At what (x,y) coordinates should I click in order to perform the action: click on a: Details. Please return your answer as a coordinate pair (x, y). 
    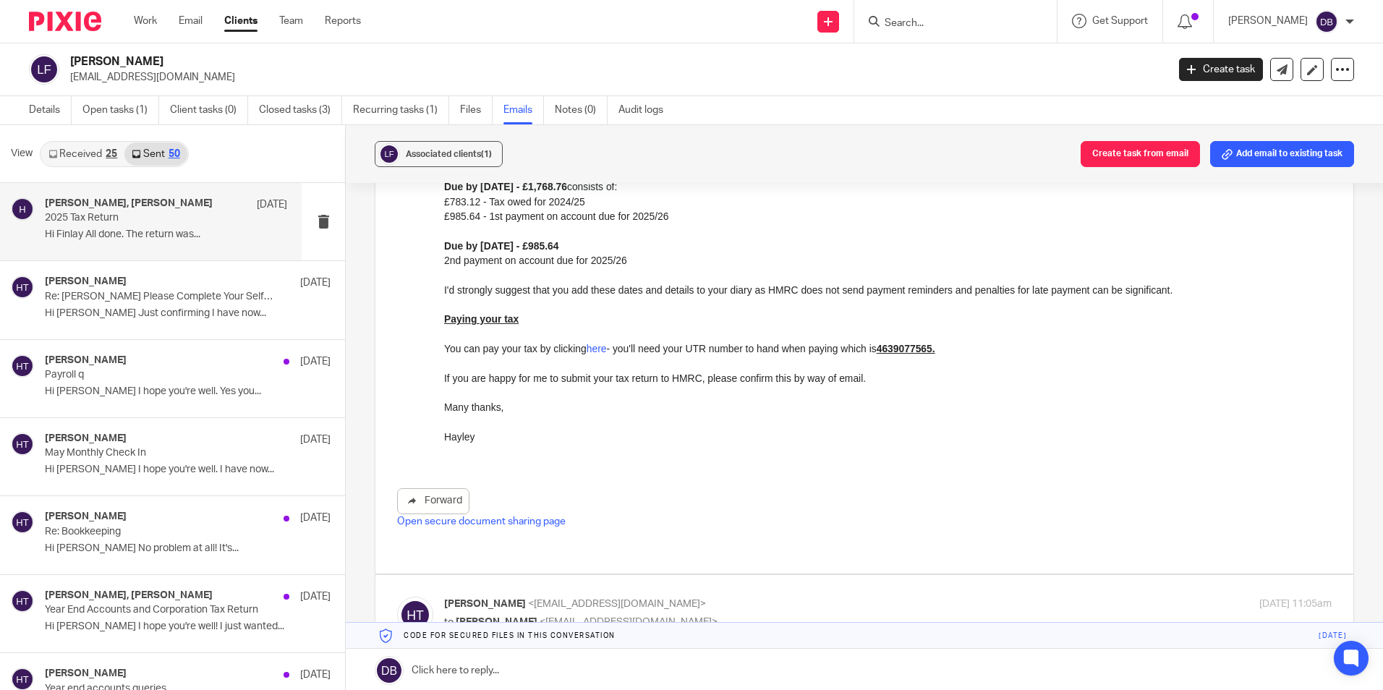
    Looking at the image, I should click on (50, 110).